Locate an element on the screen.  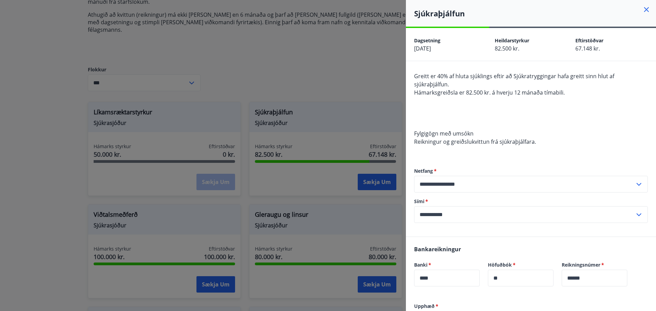
span: 82.500 kr. is located at coordinates (507, 49).